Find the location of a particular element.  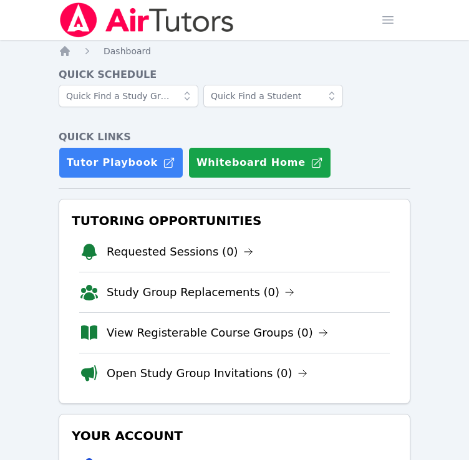

h4: Quick Links is located at coordinates (234, 137).